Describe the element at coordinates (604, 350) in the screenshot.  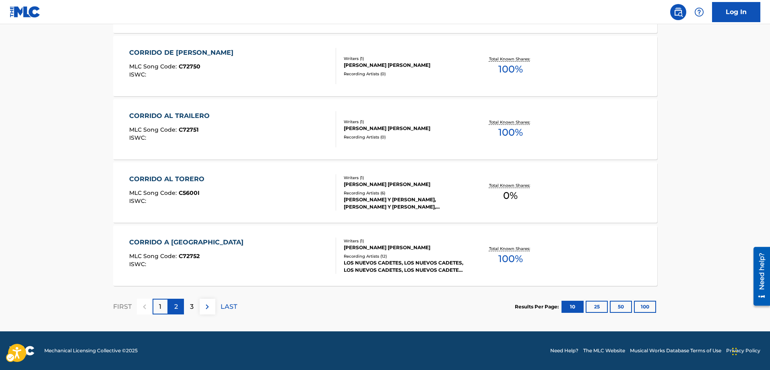
I see `a: The MLC Website` at that location.